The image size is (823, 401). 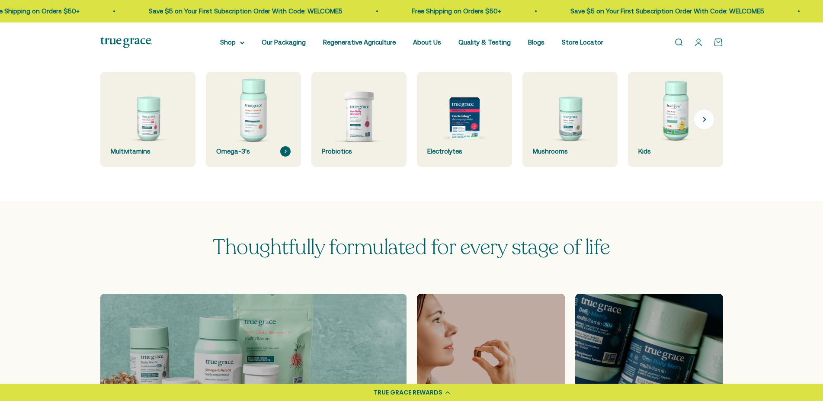 What do you see at coordinates (148, 119) in the screenshot?
I see `a: Multivitamins` at bounding box center [148, 119].